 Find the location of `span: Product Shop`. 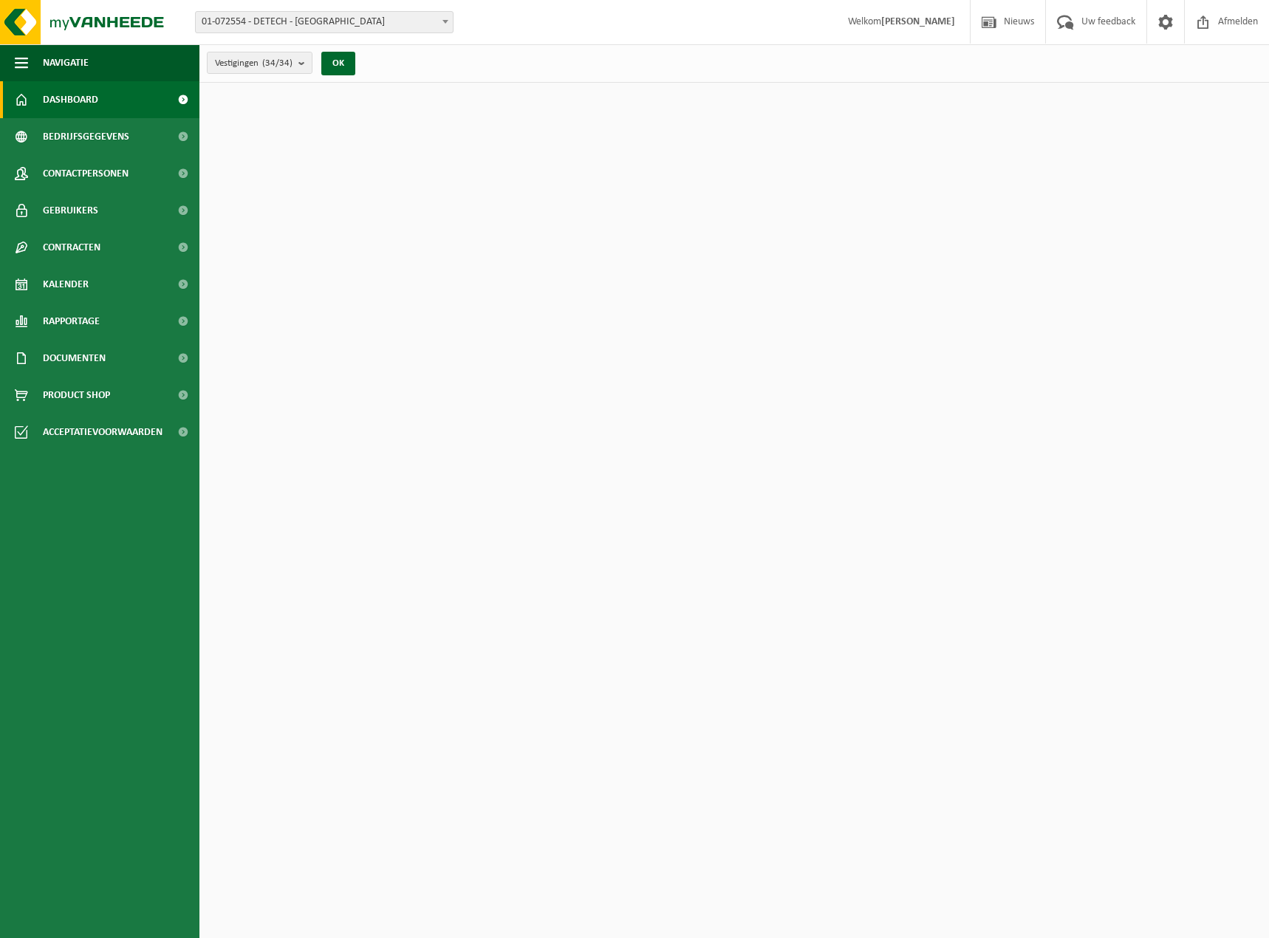

span: Product Shop is located at coordinates (76, 395).